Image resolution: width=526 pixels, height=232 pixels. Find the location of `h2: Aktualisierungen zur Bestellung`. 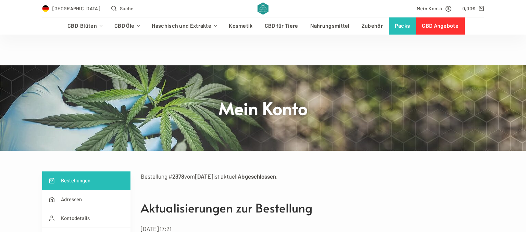

h2: Aktualisierungen zur Bestellung is located at coordinates (312, 208).